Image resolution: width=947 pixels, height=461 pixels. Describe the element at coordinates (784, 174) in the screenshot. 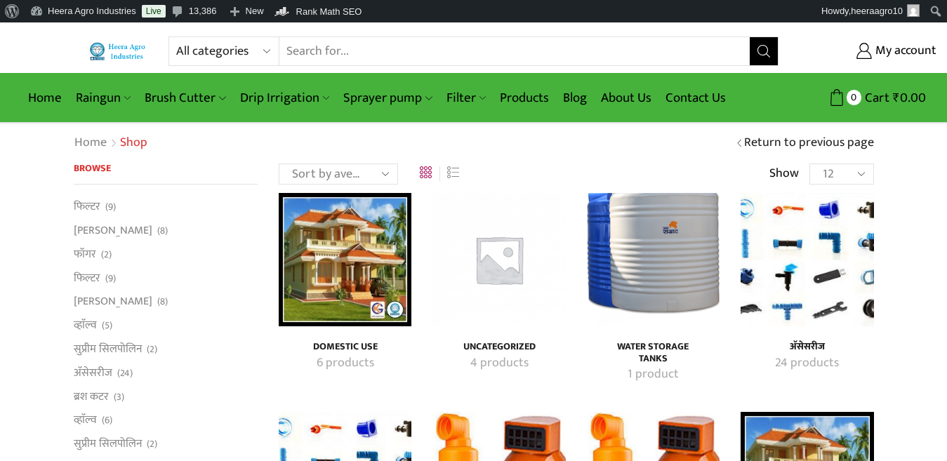

I see `span: Show` at that location.